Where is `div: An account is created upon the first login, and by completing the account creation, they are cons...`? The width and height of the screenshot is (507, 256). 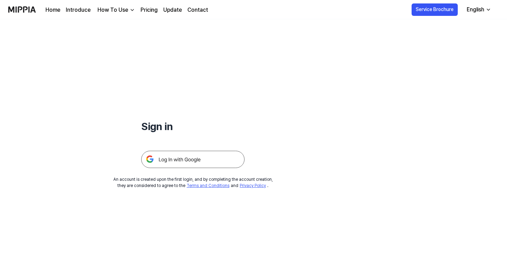 div: An account is created upon the first login, and by completing the account creation, they are cons... is located at coordinates (193, 182).